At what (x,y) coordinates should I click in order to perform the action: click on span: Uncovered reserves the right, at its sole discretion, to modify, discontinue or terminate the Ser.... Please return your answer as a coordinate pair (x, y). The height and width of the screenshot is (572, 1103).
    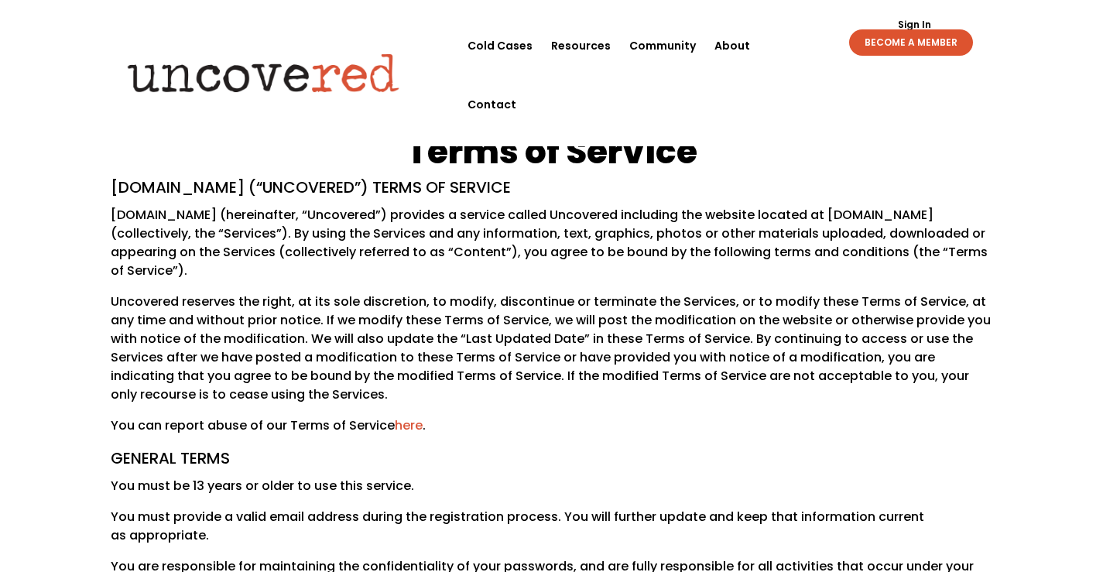
    Looking at the image, I should click on (550, 348).